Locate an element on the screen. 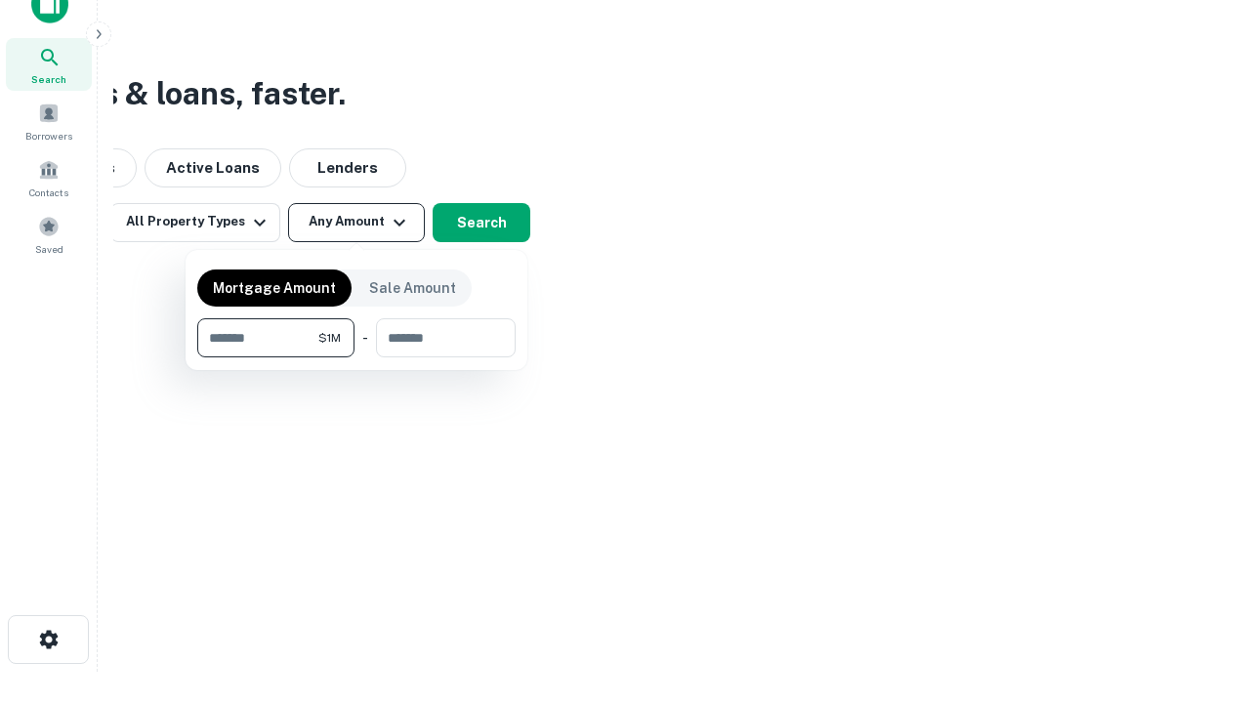 The height and width of the screenshot is (703, 1250). span: $1M is located at coordinates (329, 338).